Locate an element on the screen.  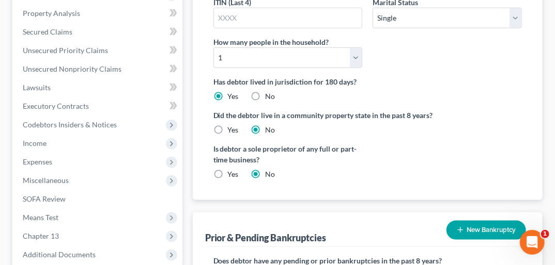
span: Secured Claims is located at coordinates (48, 32).